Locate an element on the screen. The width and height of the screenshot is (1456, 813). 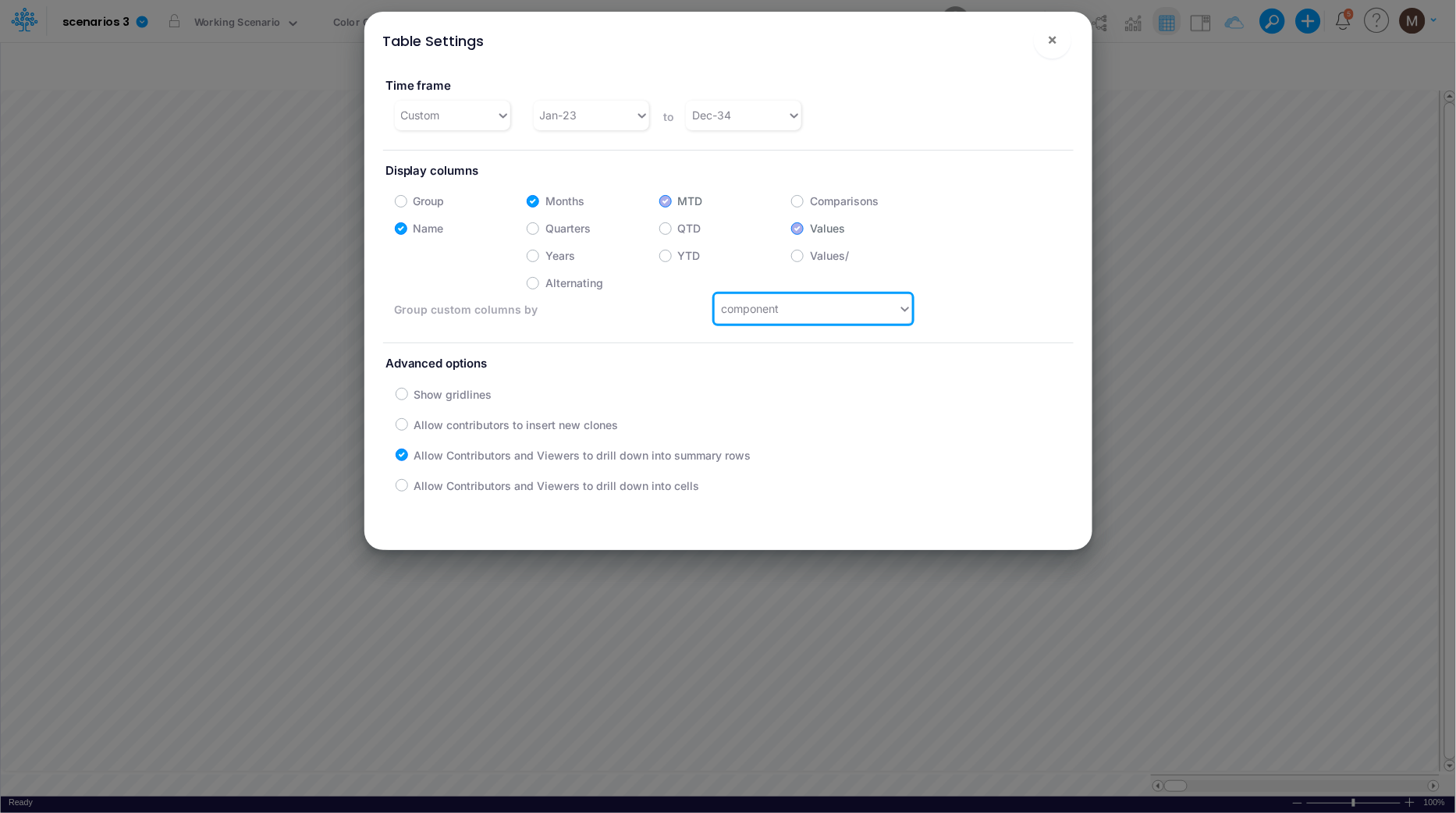
label: Quarters is located at coordinates (568, 228).